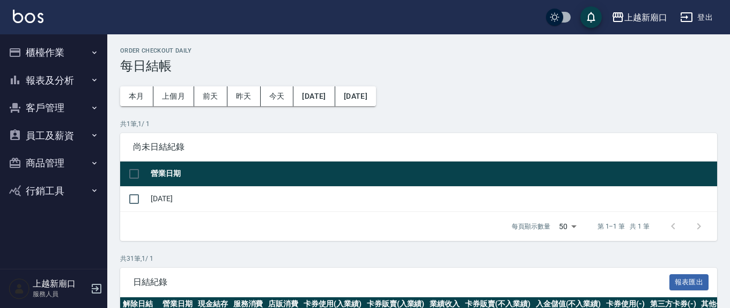 This screenshot has width=730, height=308. I want to click on button: 櫃檯作業, so click(54, 53).